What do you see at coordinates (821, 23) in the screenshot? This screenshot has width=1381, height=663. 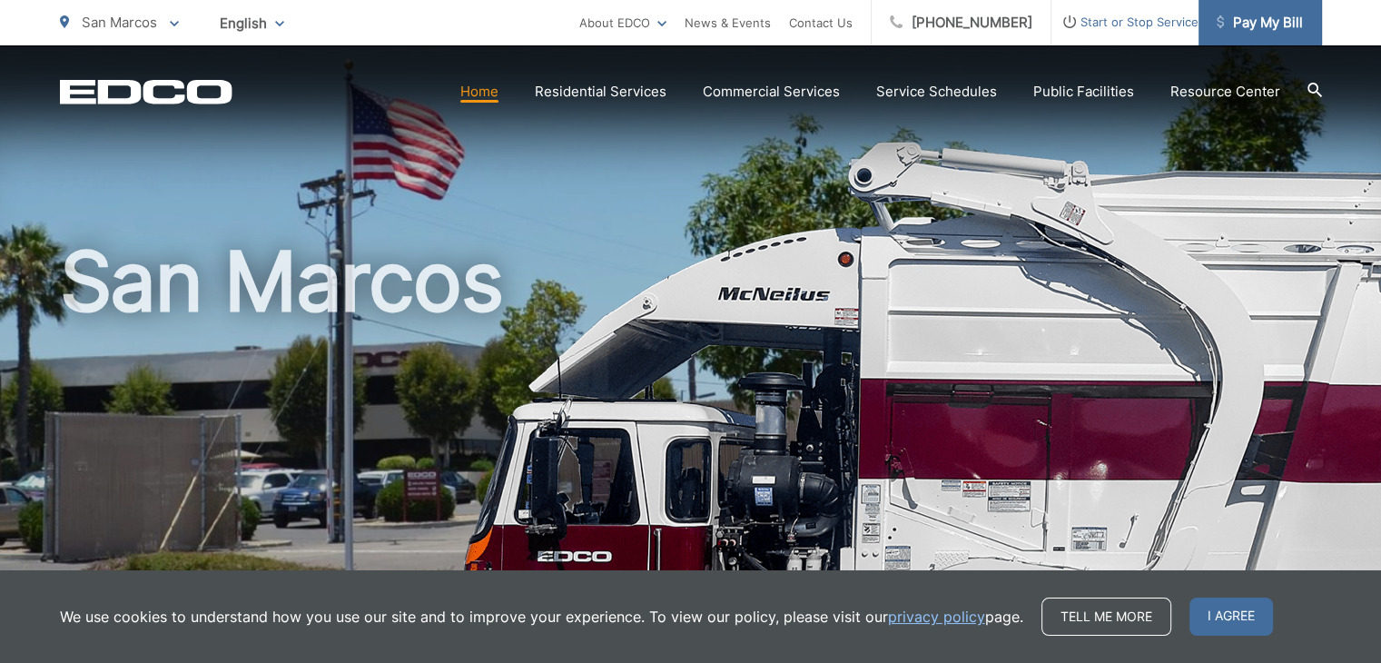 I see `a: Contact Us` at bounding box center [821, 23].